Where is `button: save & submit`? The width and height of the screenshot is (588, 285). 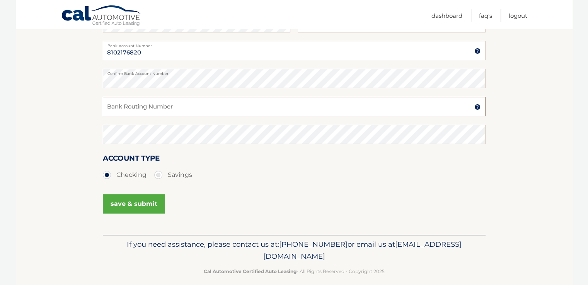
button: save & submit is located at coordinates (134, 204).